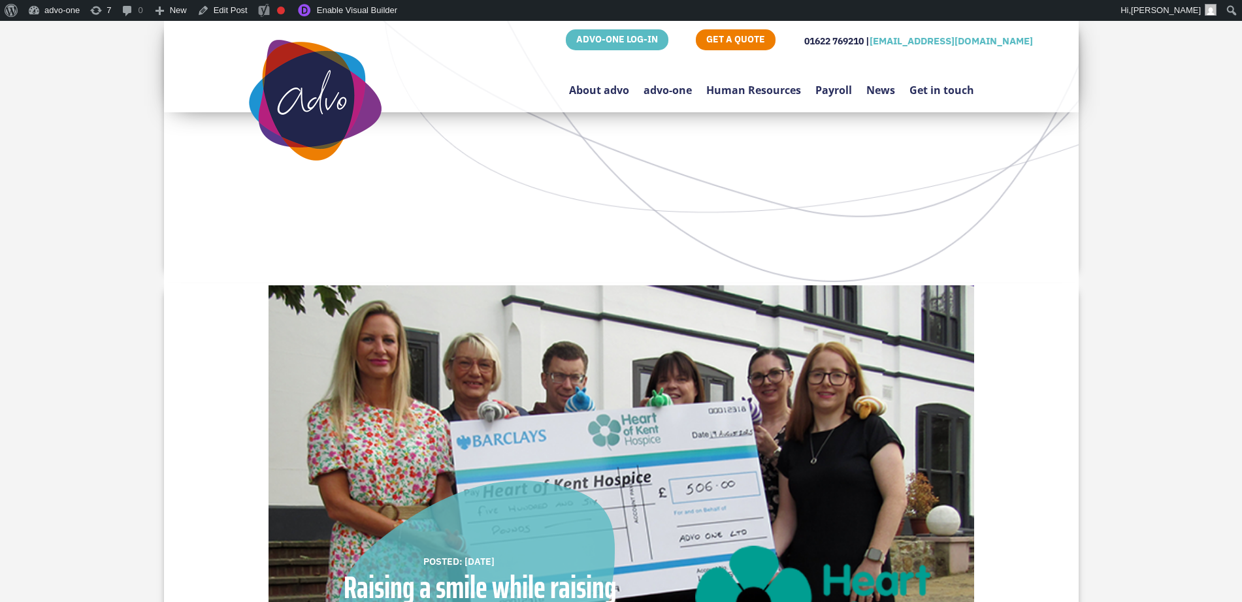 The width and height of the screenshot is (1242, 602). I want to click on span: 01622 769210 |, so click(837, 41).